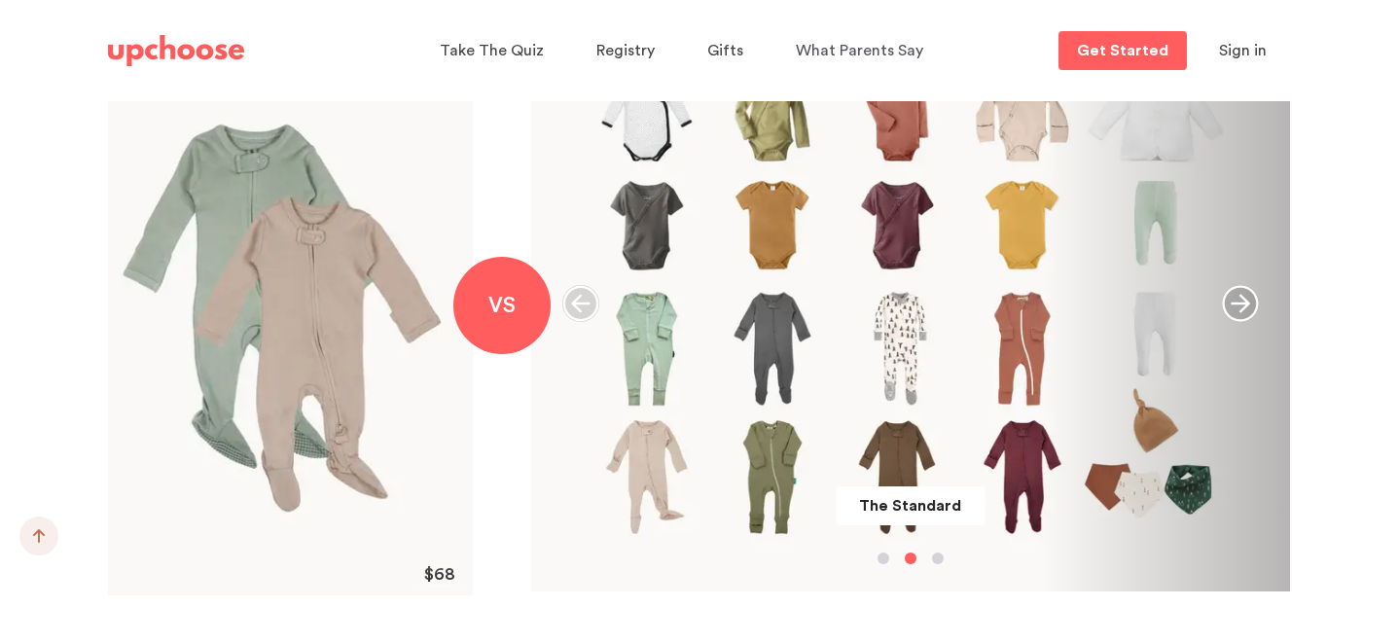  Describe the element at coordinates (176, 51) in the screenshot. I see `a: UpChoose` at that location.